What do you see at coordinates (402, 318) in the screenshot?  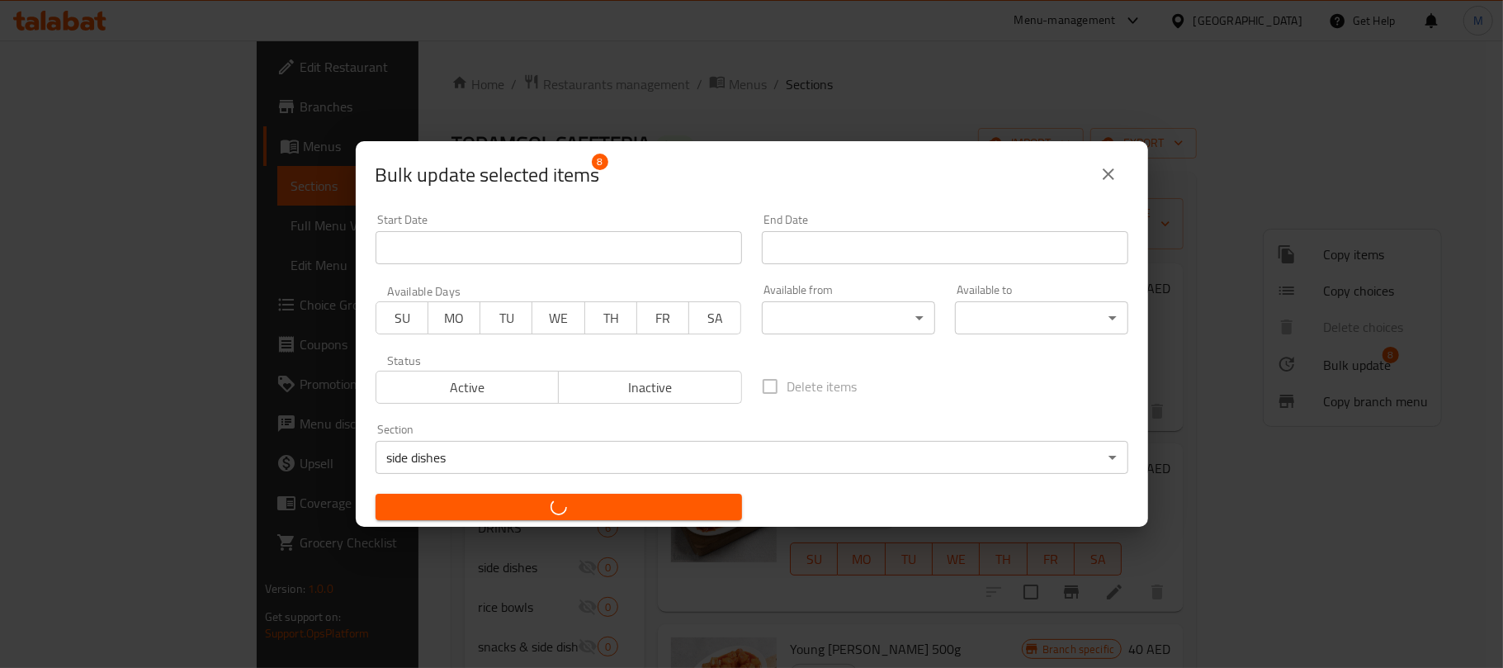 I see `span: SU` at bounding box center [402, 318].